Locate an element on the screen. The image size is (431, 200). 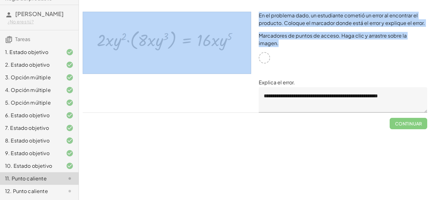
font: 7. Estado objetivo is located at coordinates (27, 127).